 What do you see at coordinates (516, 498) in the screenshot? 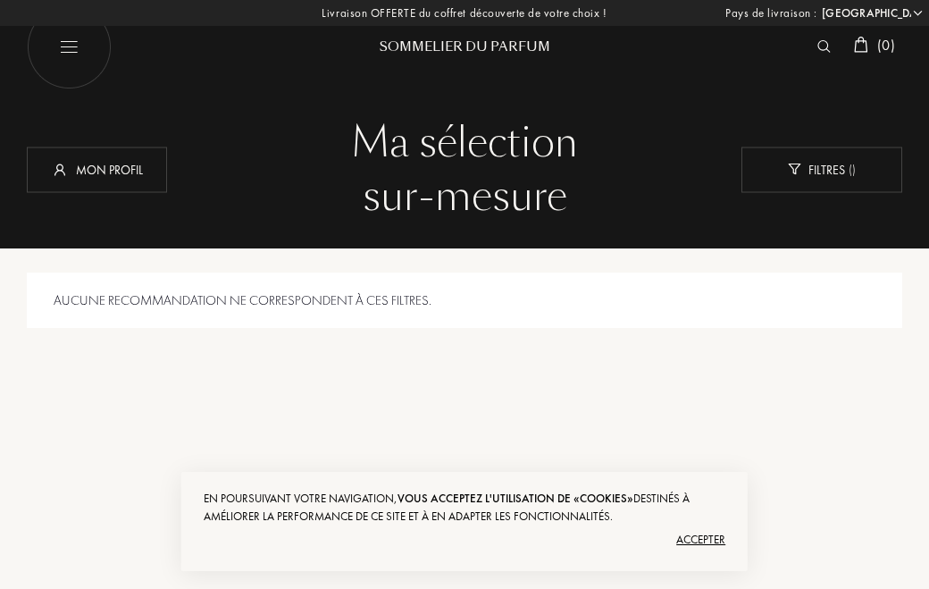
I see `span: vous acceptez l'utilisation de «cookies»` at bounding box center [516, 498].